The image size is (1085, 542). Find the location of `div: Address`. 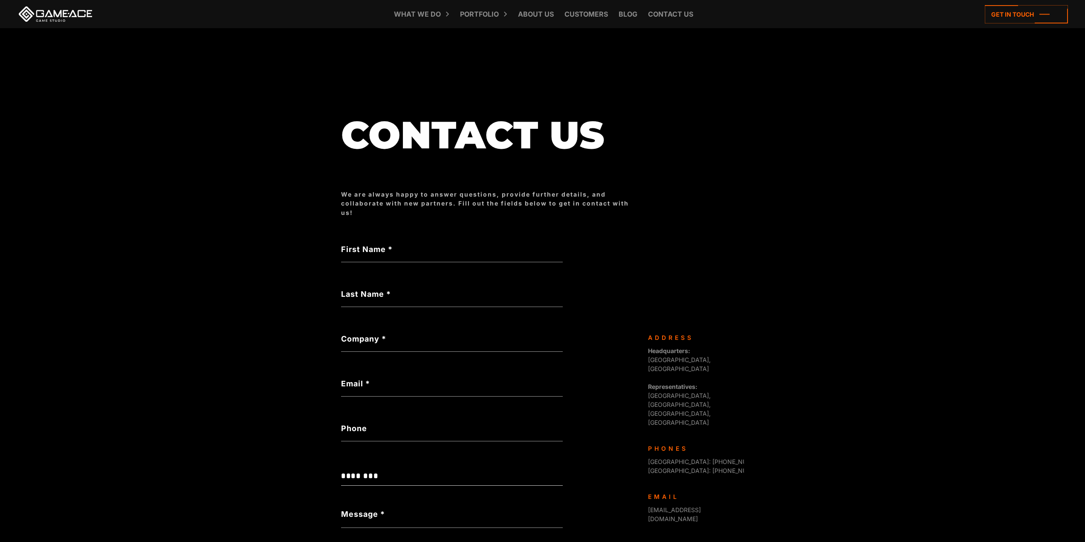

div: Address is located at coordinates (693, 337).